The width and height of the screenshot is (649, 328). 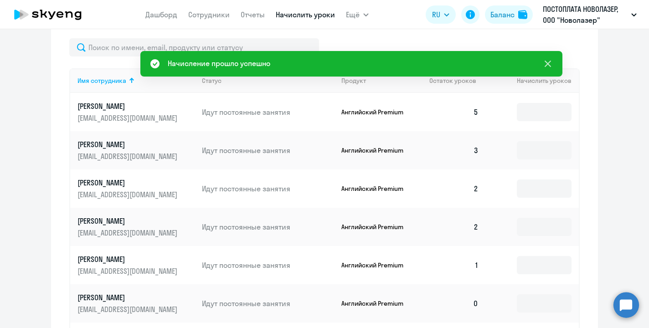 I want to click on button: RU, so click(x=441, y=15).